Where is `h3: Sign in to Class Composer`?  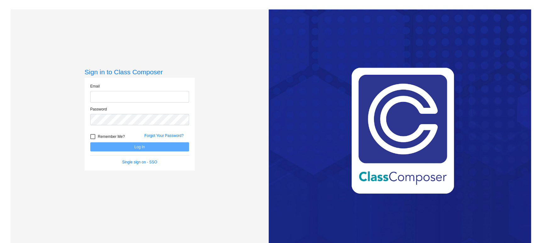 h3: Sign in to Class Composer is located at coordinates (140, 72).